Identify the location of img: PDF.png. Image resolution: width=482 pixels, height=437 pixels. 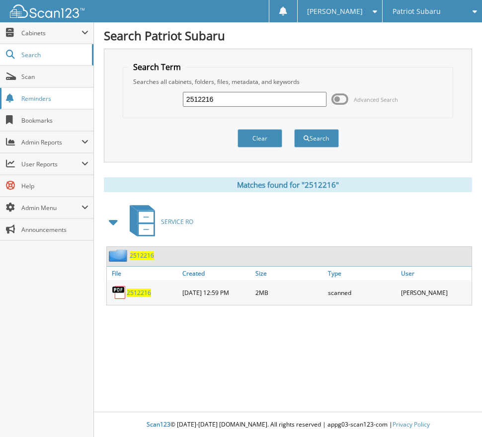
(119, 293).